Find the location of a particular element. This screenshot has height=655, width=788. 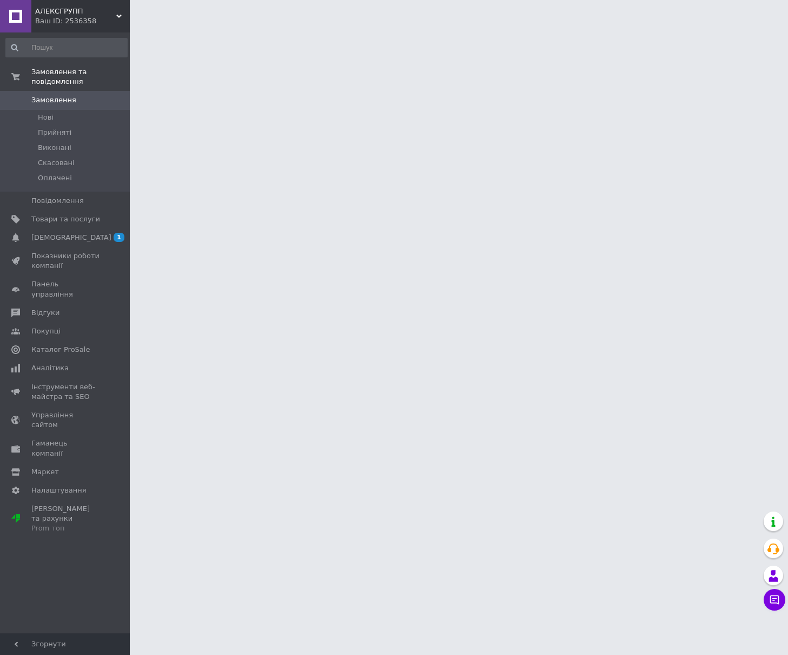

div: Prom топ is located at coordinates (65, 528).